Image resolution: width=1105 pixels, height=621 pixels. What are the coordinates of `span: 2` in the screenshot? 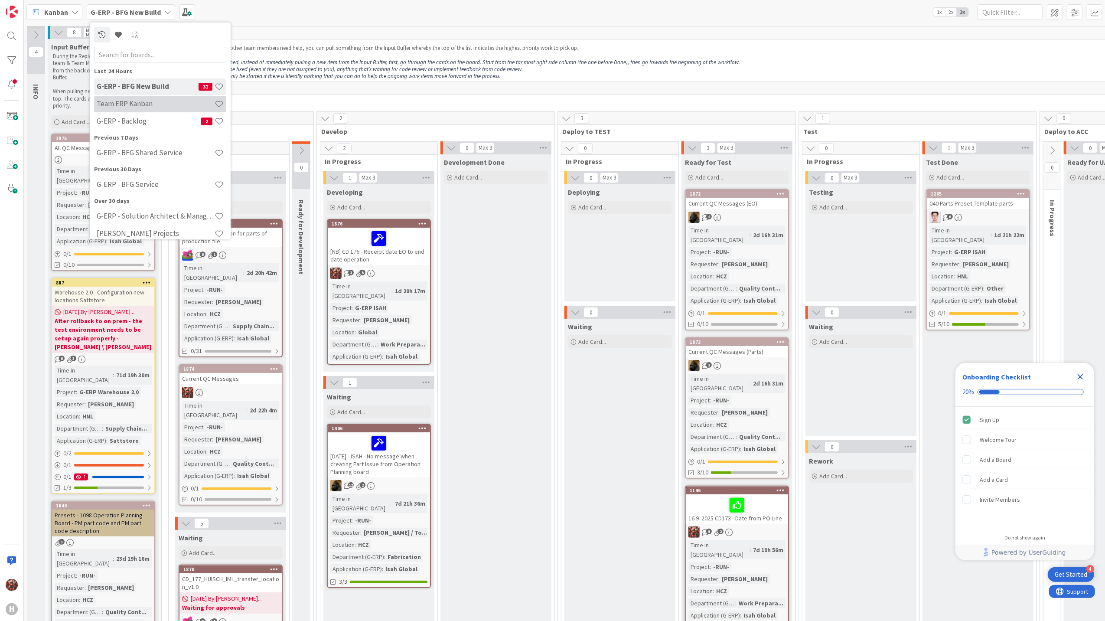 It's located at (362, 485).